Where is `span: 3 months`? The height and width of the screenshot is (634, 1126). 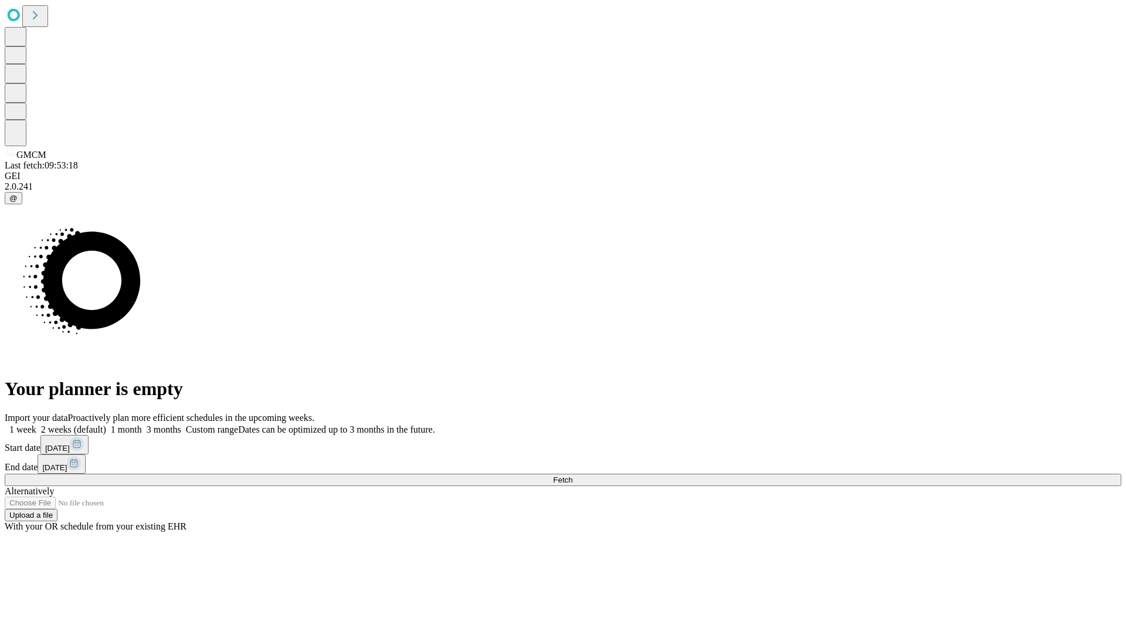 span: 3 months is located at coordinates (164, 429).